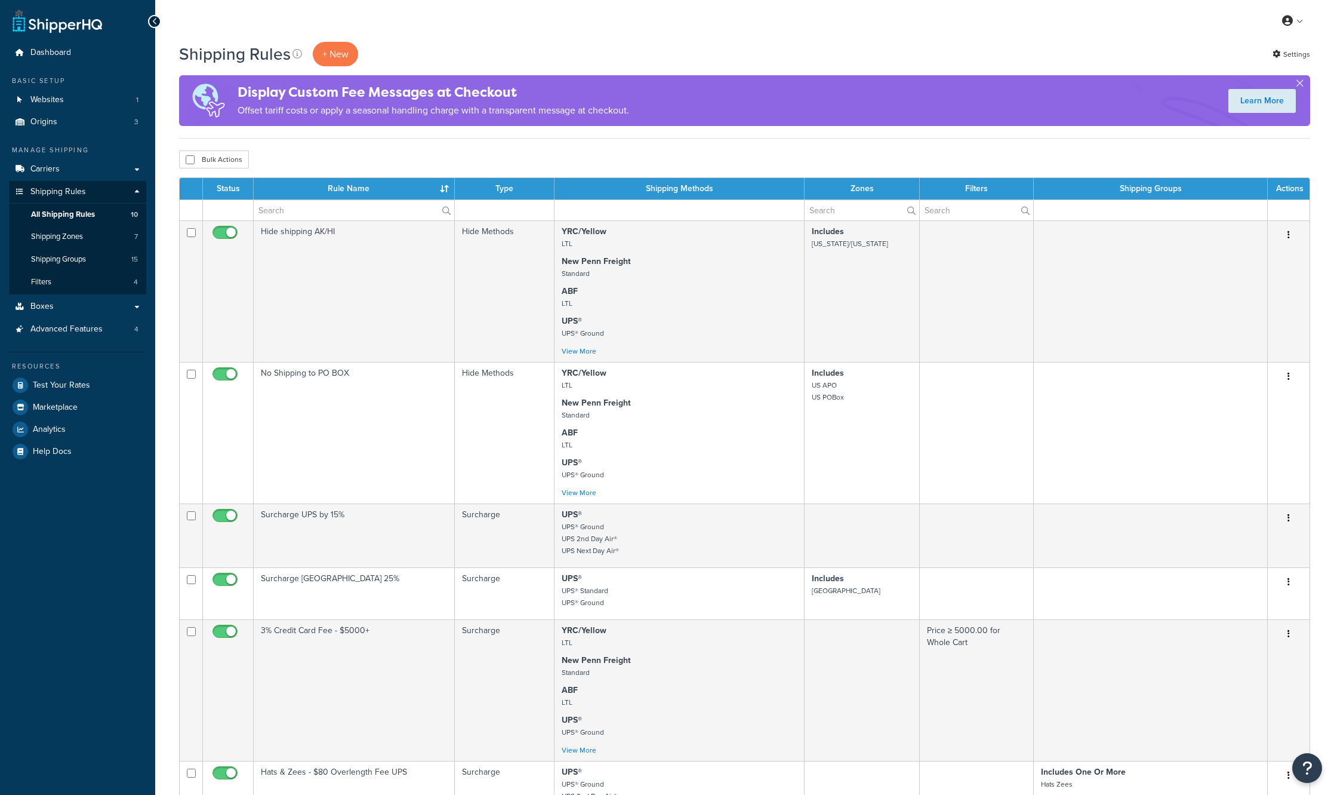  Describe the element at coordinates (78, 238) in the screenshot. I see `li: Shipping Rules` at that location.